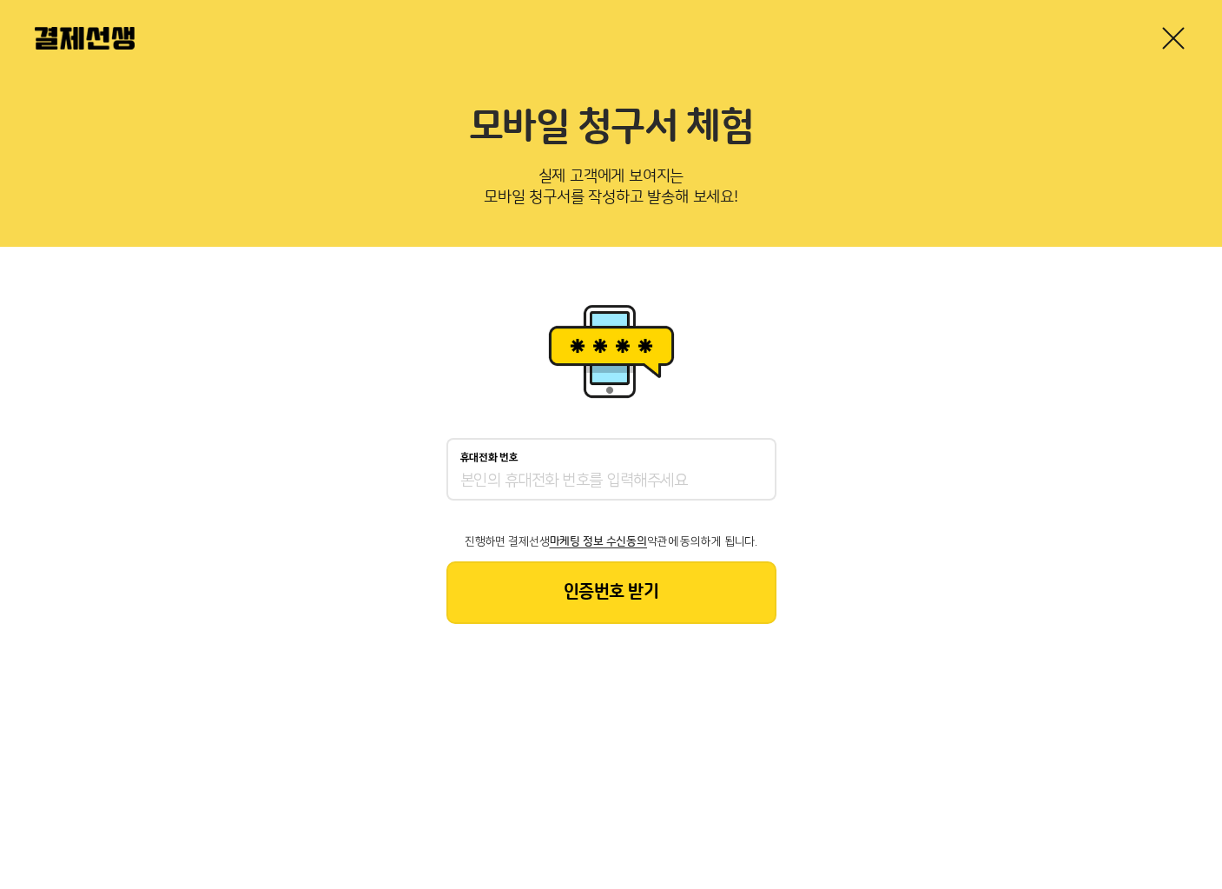  Describe the element at coordinates (599, 541) in the screenshot. I see `span: 마케팅 정보 수신동의` at that location.